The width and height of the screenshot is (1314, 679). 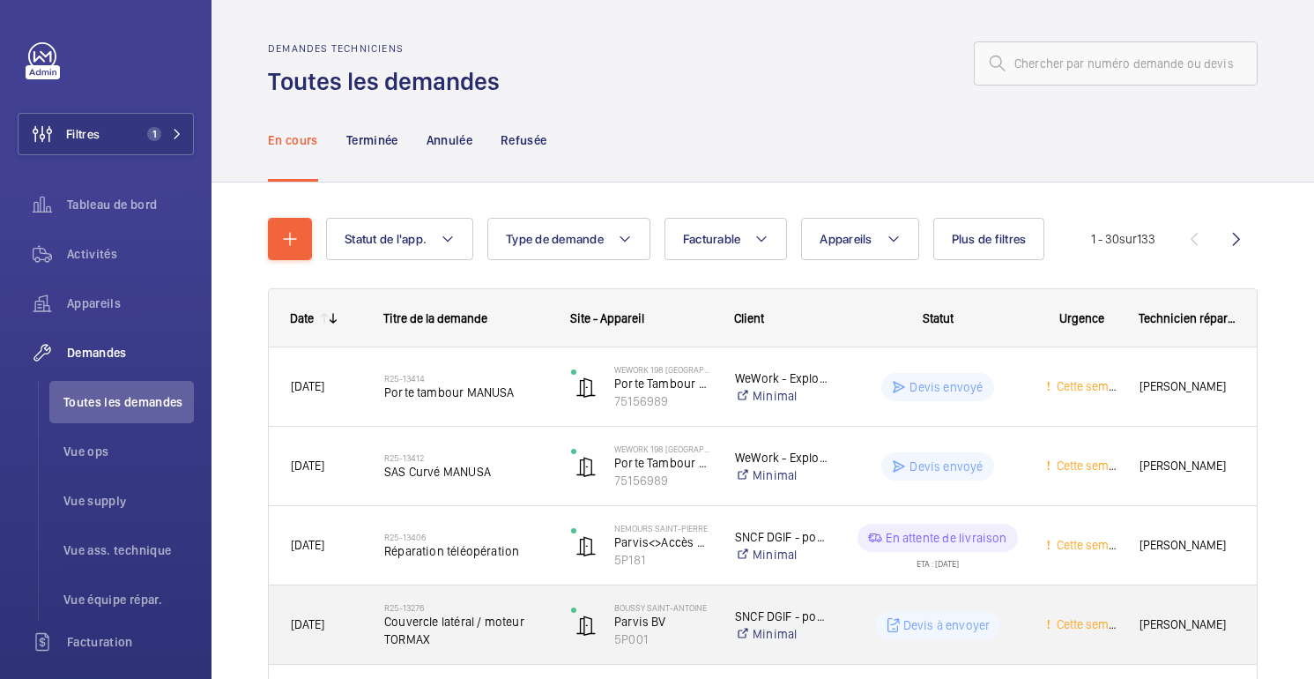 I want to click on font: Parvis BV, so click(x=640, y=621).